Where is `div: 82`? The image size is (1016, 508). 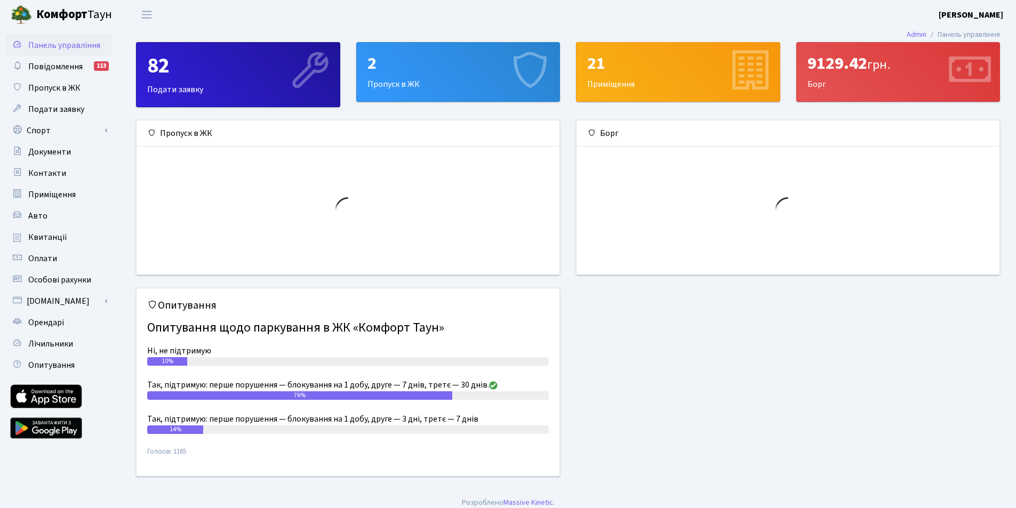
div: 82 is located at coordinates (238, 66).